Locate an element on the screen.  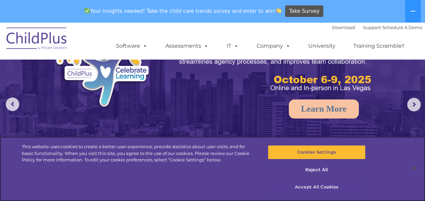
a: Assessments is located at coordinates (187, 46).